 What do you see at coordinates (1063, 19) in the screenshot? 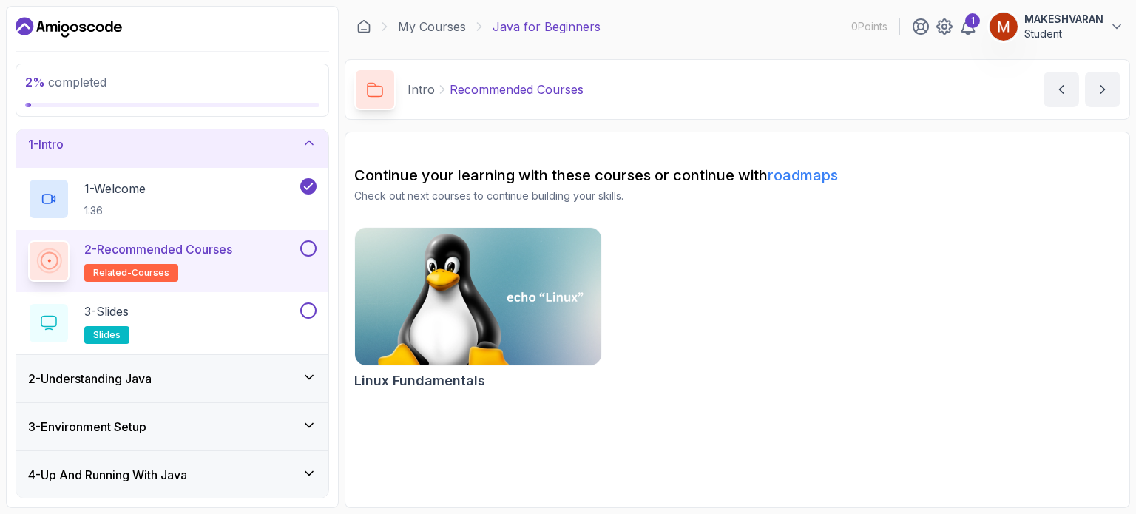
I see `p: MAKESHVARAN` at bounding box center [1063, 19].